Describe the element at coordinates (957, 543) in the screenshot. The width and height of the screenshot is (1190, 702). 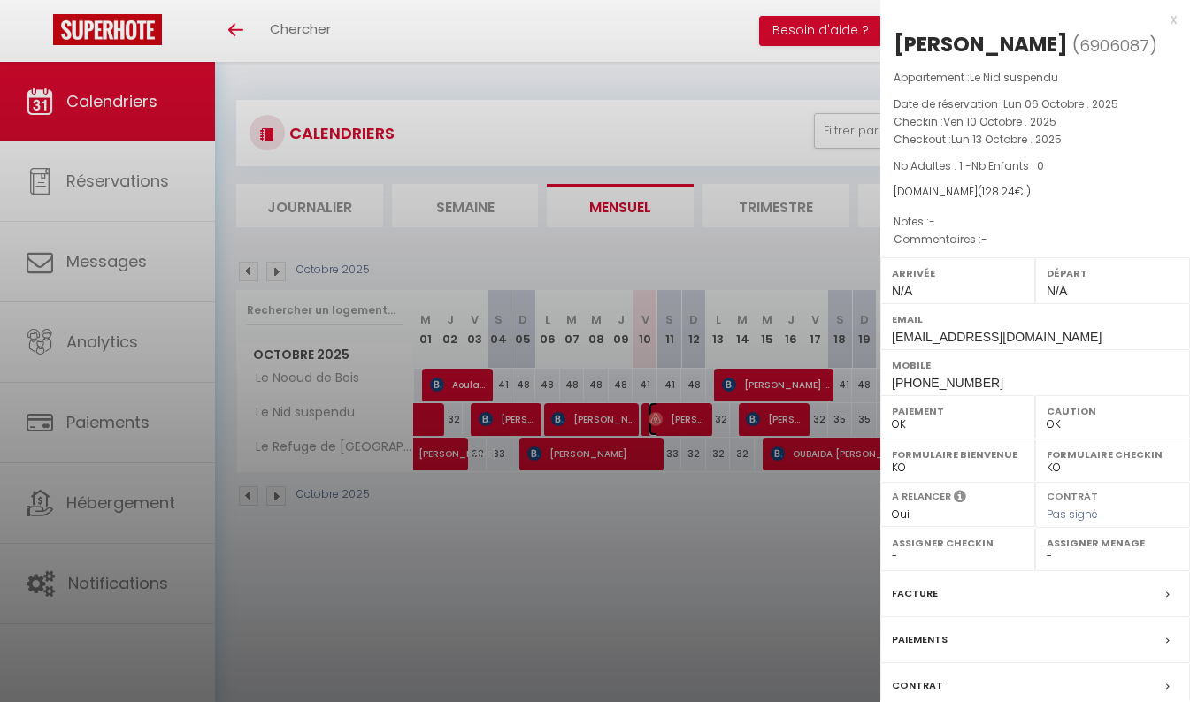
I see `label: Assigner Checkin` at that location.